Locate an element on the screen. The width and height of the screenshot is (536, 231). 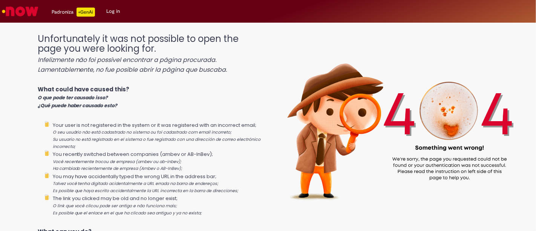
i: O seu usuário não está cadastrado no sistema ou foi cadastrado com email incorreto; is located at coordinates (142, 132).